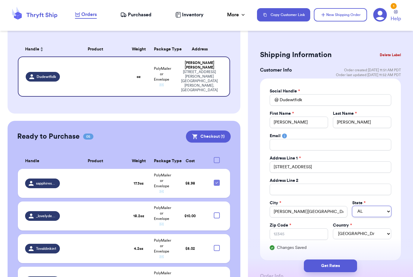 Image resolution: width=413 pixels, height=277 pixels. I want to click on span: Help, so click(396, 19).